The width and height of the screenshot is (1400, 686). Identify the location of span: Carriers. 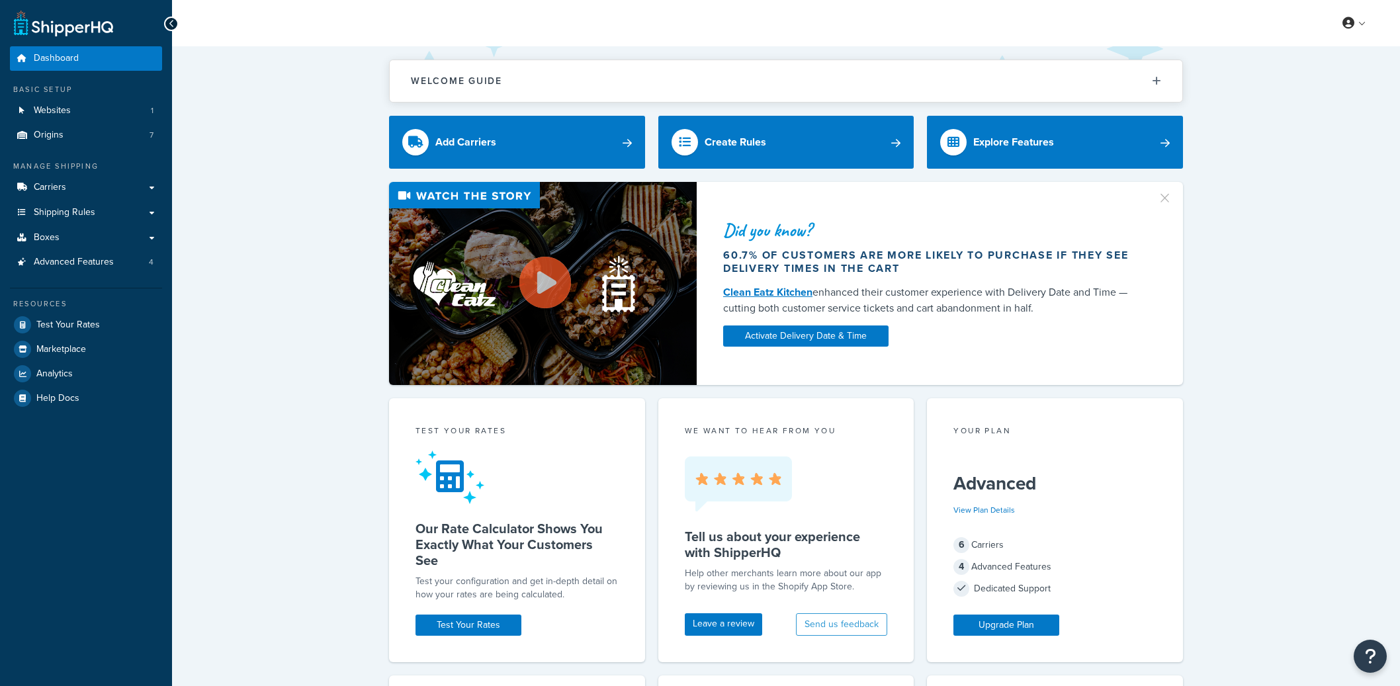
(50, 187).